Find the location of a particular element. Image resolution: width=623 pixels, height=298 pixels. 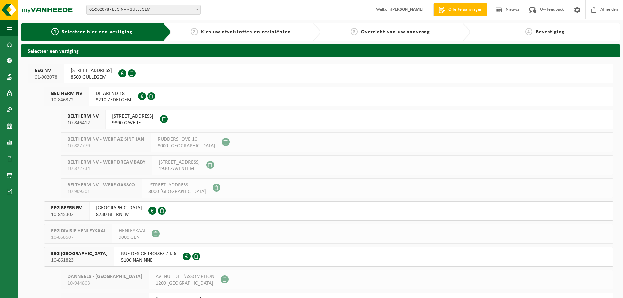

span: EEG BEERNEM is located at coordinates (67, 208).